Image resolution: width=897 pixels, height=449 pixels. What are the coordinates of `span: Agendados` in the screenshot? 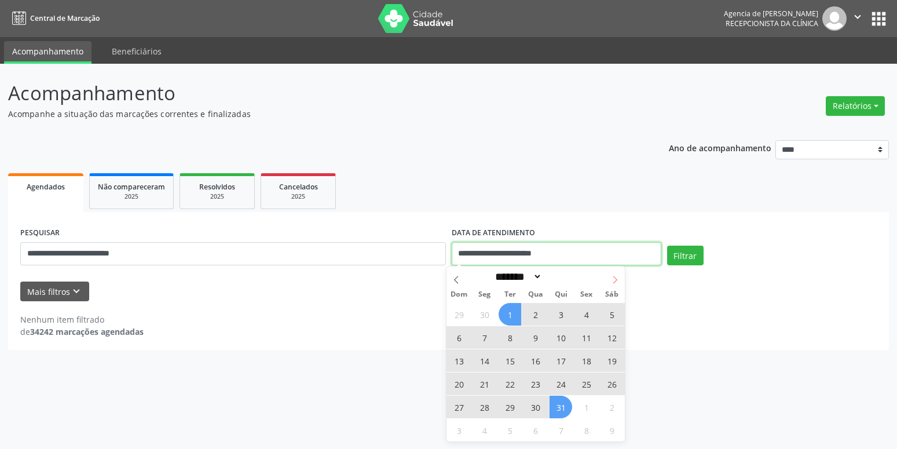 It's located at (46, 186).